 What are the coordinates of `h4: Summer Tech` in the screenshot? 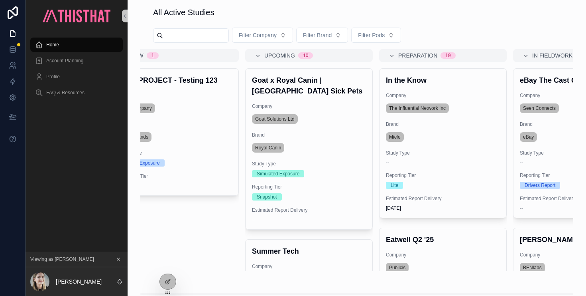 It's located at (309, 251).